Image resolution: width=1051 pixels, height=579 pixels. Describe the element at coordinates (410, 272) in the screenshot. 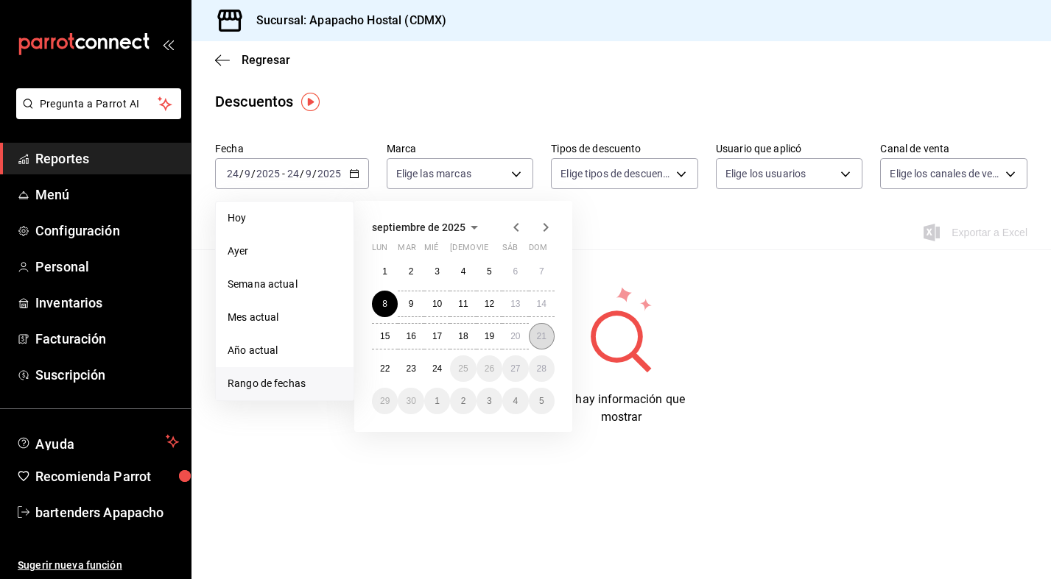

I see `button: 2 de septiembre de 2025` at that location.